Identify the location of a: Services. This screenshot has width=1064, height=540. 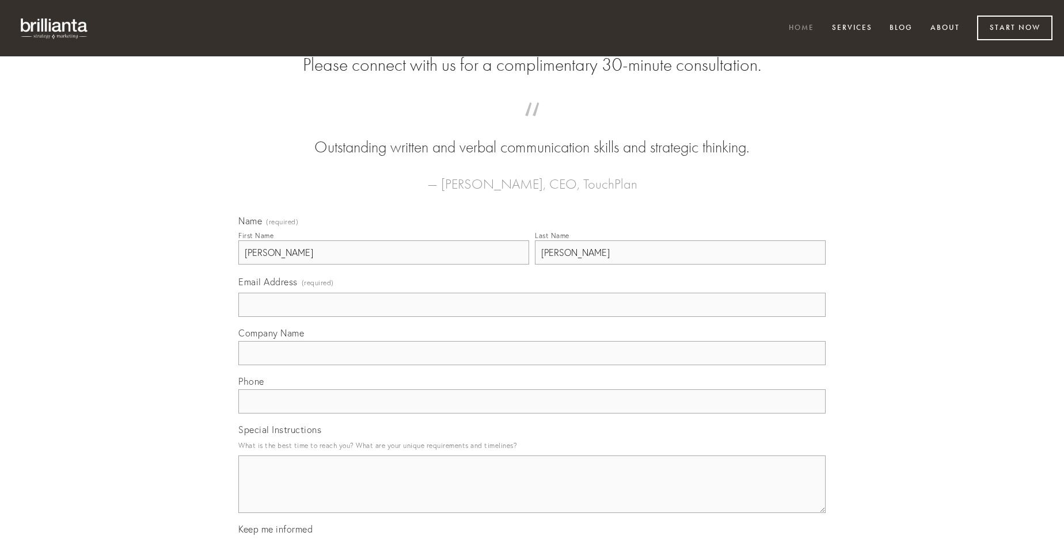
(852, 28).